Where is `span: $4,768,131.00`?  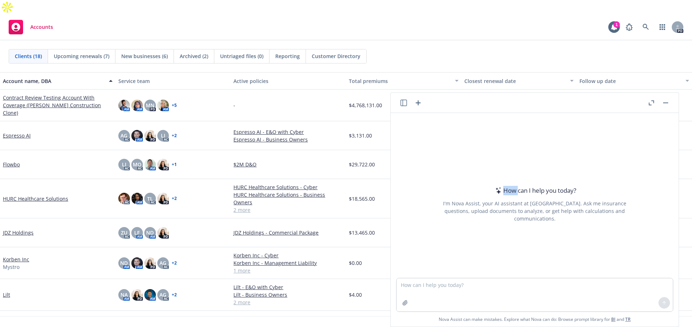 span: $4,768,131.00 is located at coordinates (366, 105).